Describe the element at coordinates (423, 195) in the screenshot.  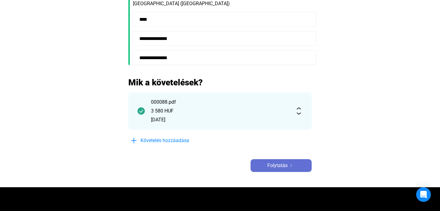
I see `div: Open Intercom Messenger` at that location.